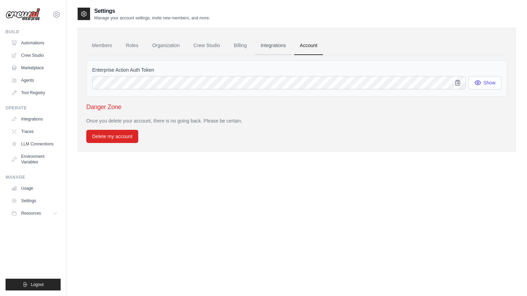  What do you see at coordinates (297, 121) in the screenshot?
I see `p: Once you delete your account, there is no going back. Please be certain.` at bounding box center [297, 121].